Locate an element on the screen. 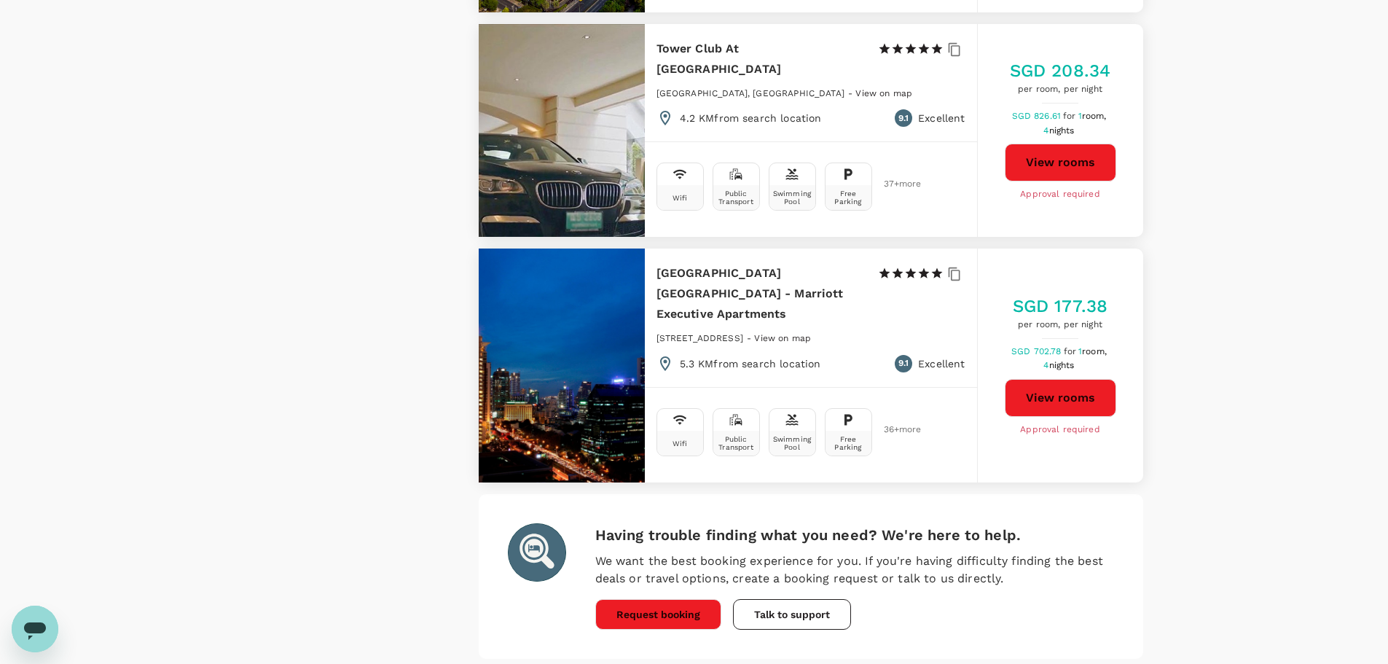 This screenshot has width=1388, height=664. span: SGD 826.61 is located at coordinates (1037, 116).